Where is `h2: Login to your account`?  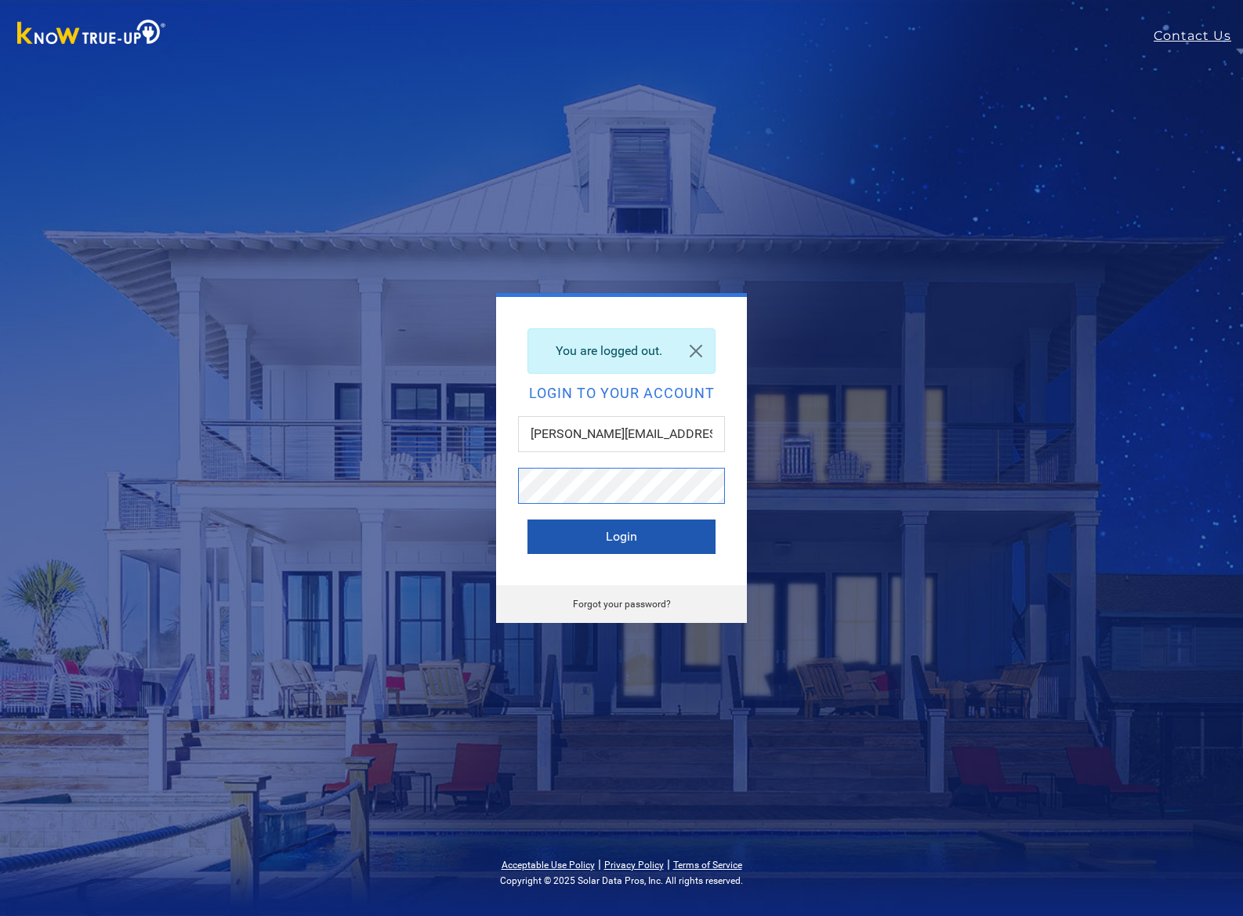 h2: Login to your account is located at coordinates (622, 394).